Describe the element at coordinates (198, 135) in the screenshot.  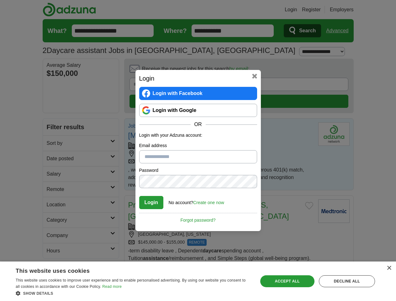
I see `p: Login with your Adzuna account:` at that location.